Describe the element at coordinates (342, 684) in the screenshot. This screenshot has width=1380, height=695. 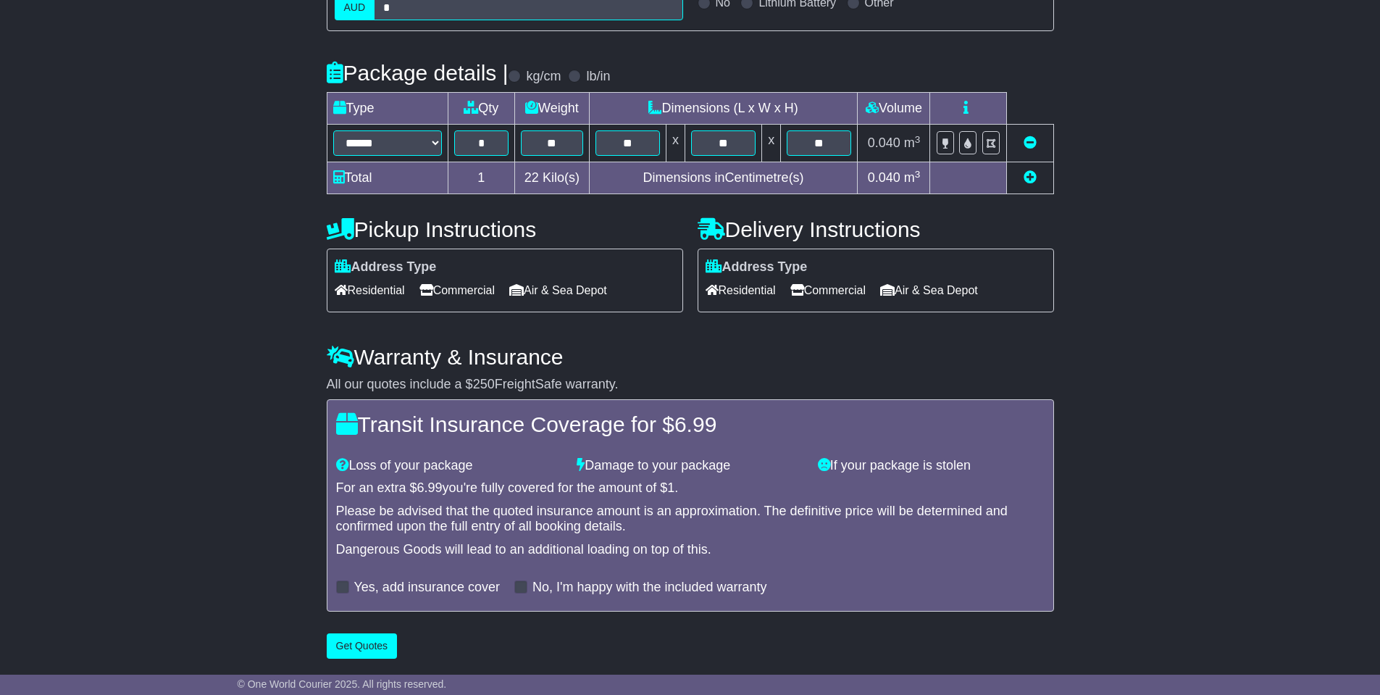
I see `span: © One World Courier 2025. All rights reserved.` at that location.